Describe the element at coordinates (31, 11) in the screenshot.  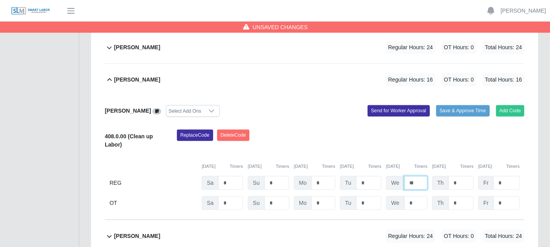
I see `img: SLM Logo` at that location.